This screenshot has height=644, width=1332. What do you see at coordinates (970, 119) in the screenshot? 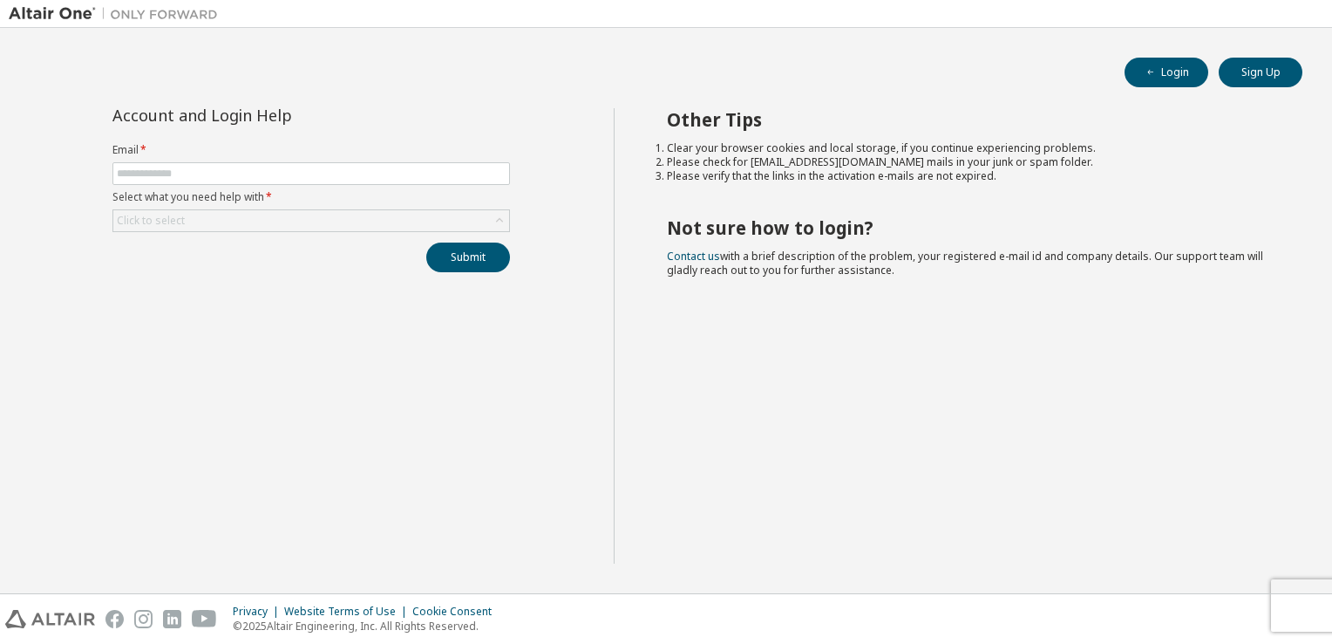
I see `h2: Other Tips` at bounding box center [970, 119].